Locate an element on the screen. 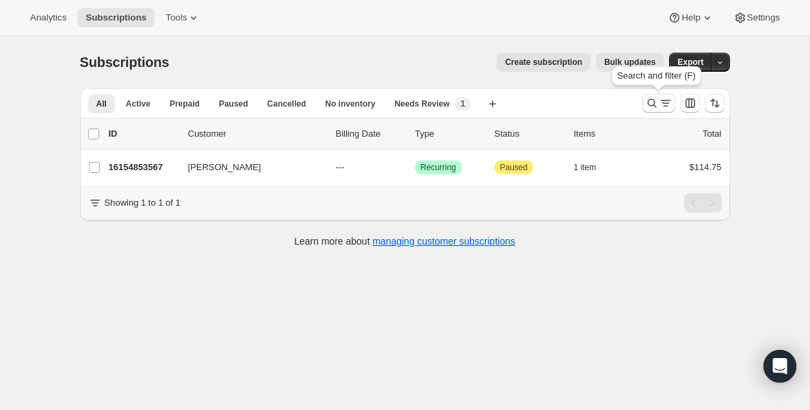 Image resolution: width=810 pixels, height=410 pixels. span: Active is located at coordinates (138, 104).